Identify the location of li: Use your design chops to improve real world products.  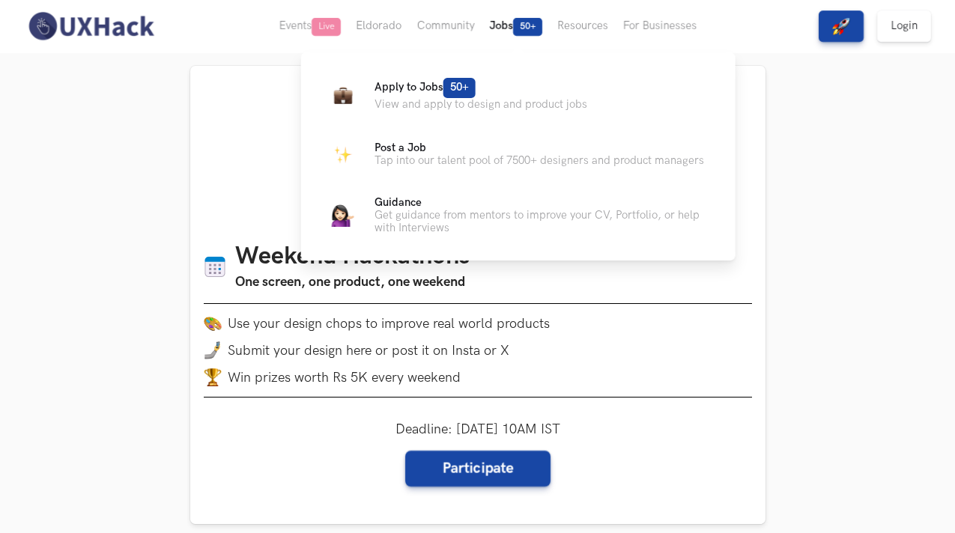
(478, 323).